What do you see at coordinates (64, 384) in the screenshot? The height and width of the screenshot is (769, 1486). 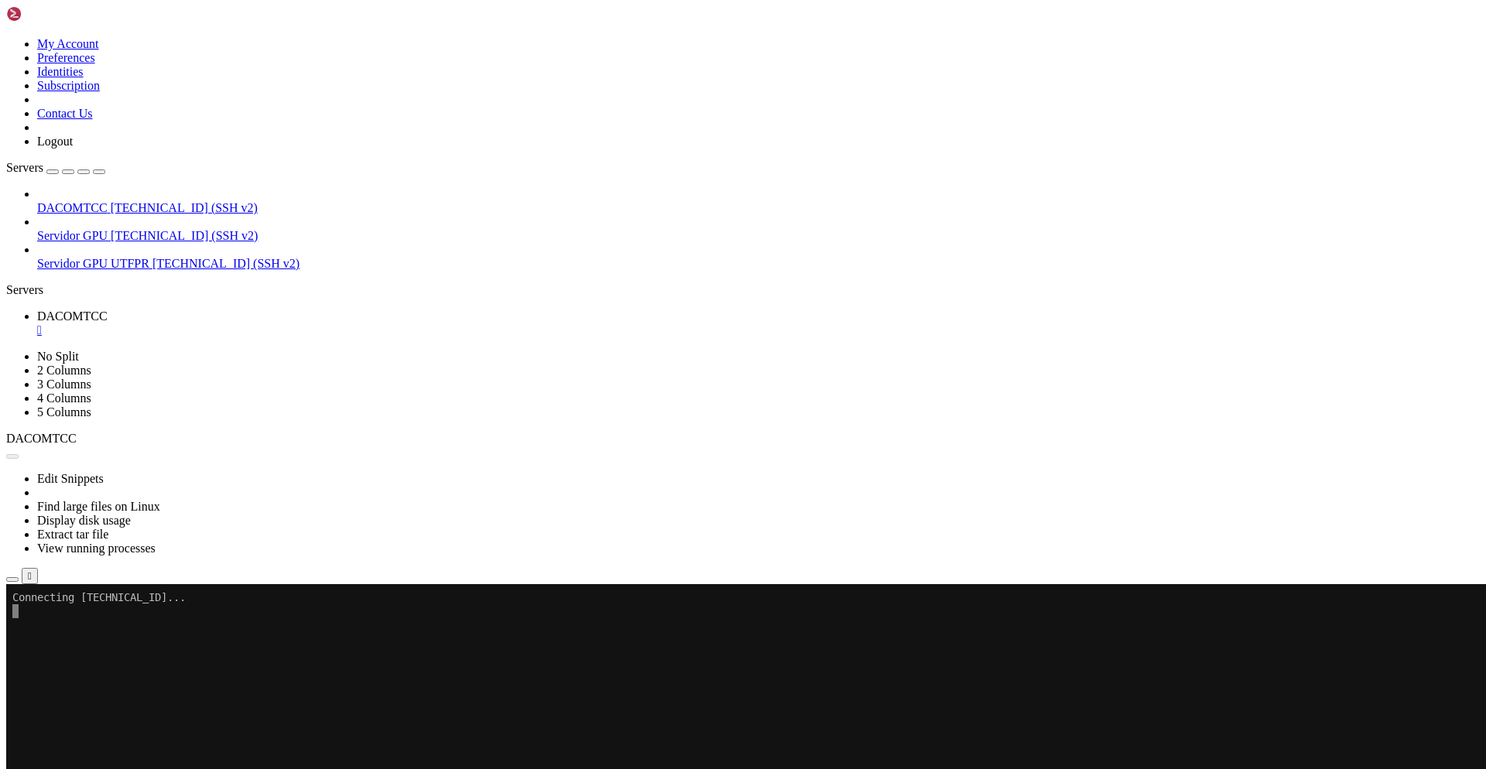 I see `a: 3 Columns` at bounding box center [64, 384].